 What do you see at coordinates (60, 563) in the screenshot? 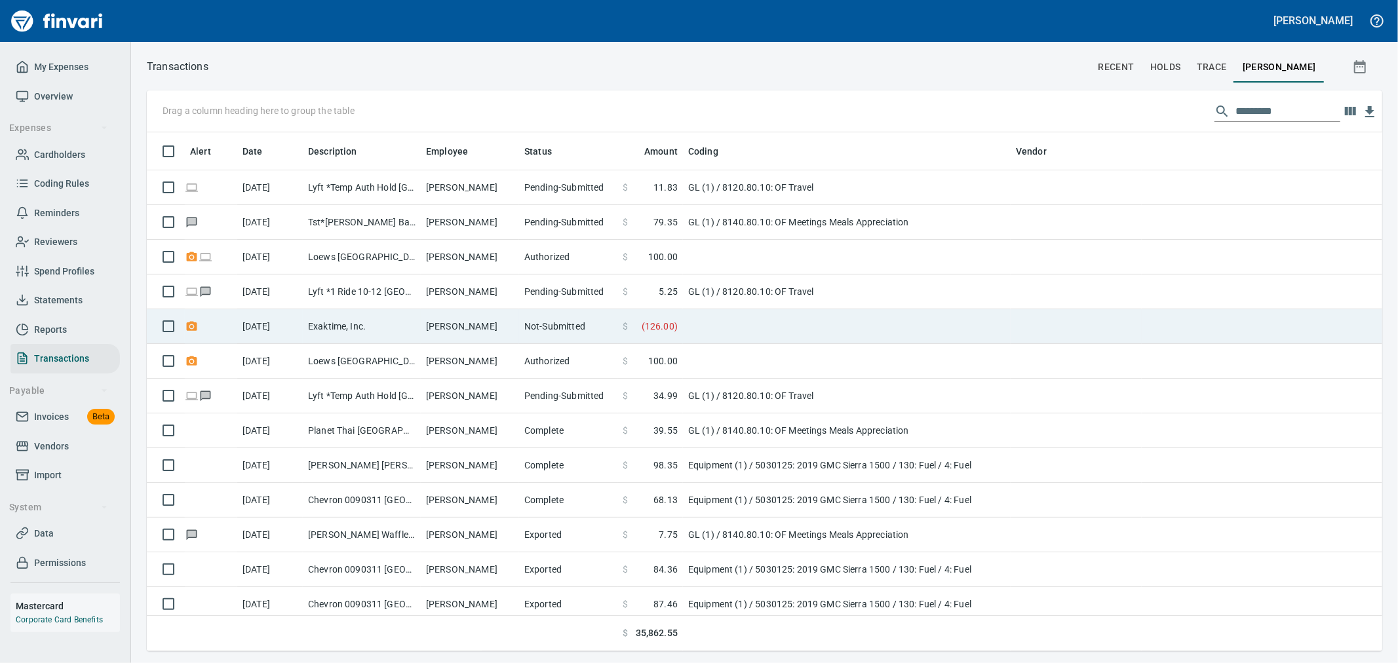
I see `span: Permissions` at bounding box center [60, 563].